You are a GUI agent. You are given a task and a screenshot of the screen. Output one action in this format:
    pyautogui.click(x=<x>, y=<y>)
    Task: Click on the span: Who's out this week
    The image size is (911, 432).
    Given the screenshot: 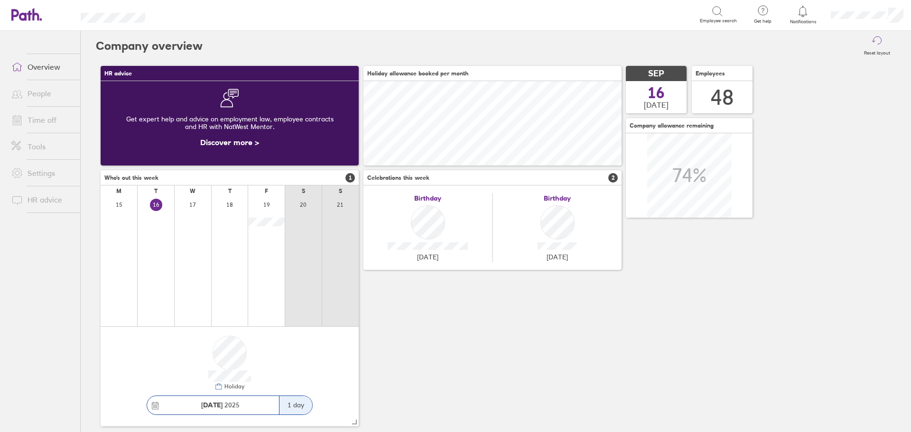 What is the action you would take?
    pyautogui.click(x=131, y=178)
    